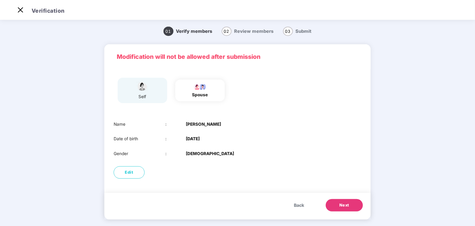 This screenshot has width=475, height=226. Describe the element at coordinates (169, 31) in the screenshot. I see `span: 01` at that location.